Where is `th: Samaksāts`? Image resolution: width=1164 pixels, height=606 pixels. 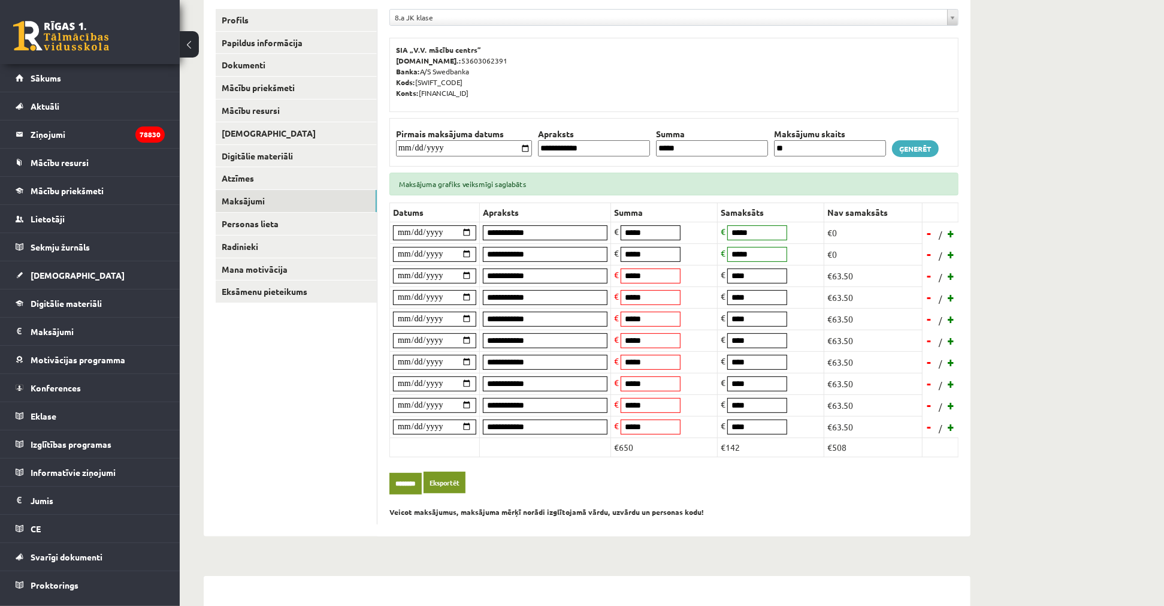 th: Samaksāts is located at coordinates (771, 212).